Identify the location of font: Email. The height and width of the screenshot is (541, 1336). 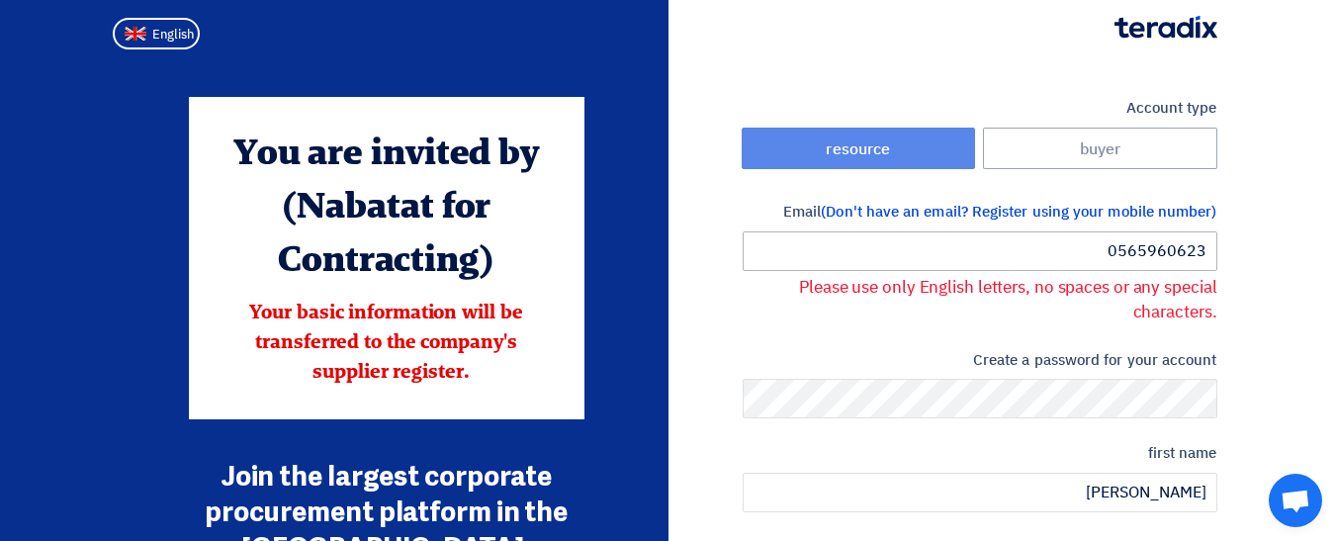
(802, 212).